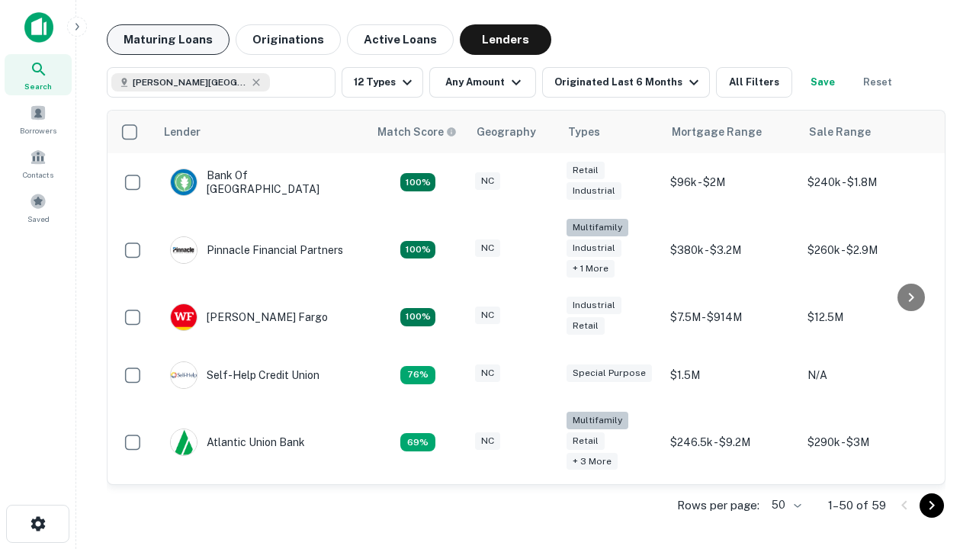 The width and height of the screenshot is (976, 549). Describe the element at coordinates (382, 82) in the screenshot. I see `button: 12 Types` at that location.